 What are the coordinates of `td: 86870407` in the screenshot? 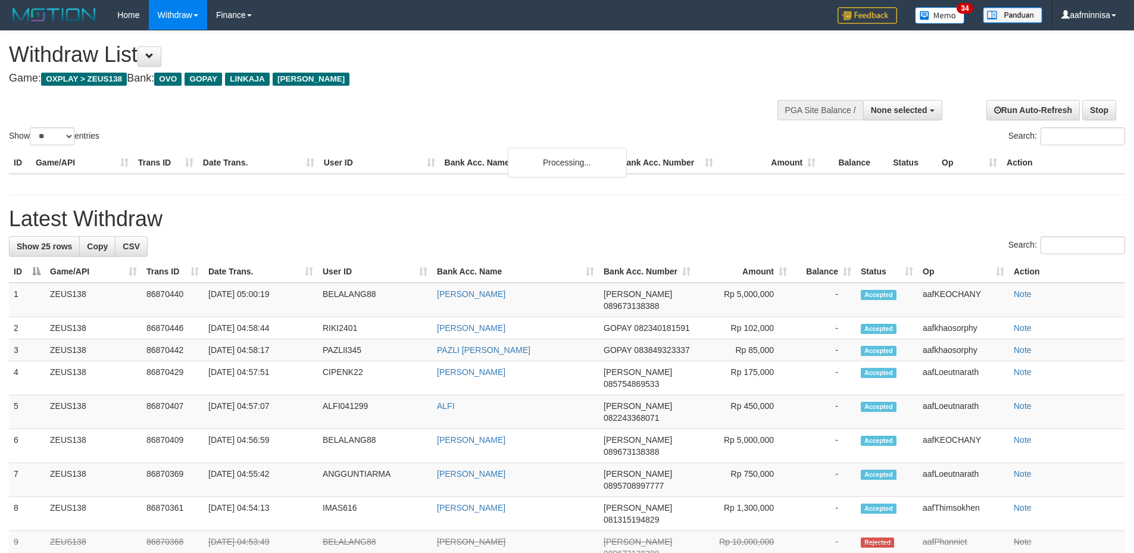 It's located at (173, 412).